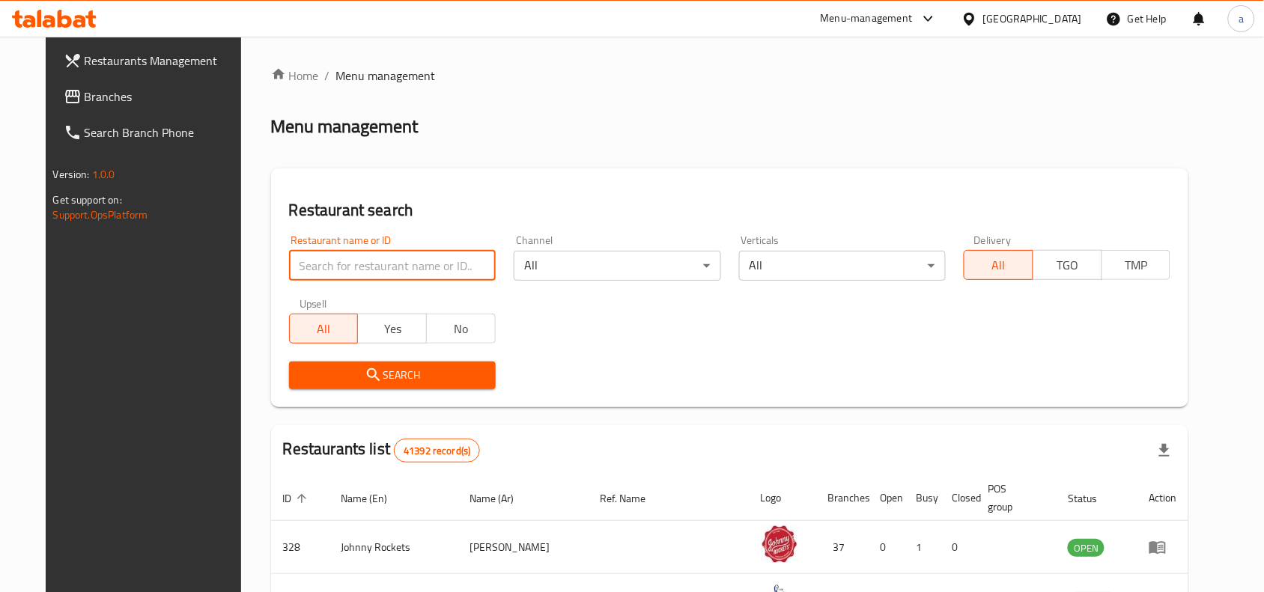  What do you see at coordinates (1092, 499) in the screenshot?
I see `span: Status` at bounding box center [1092, 499].